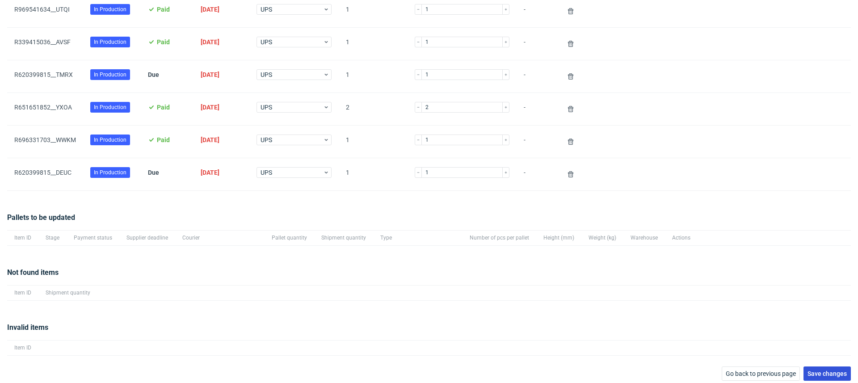 The image size is (858, 383). Describe the element at coordinates (52, 238) in the screenshot. I see `span: Stage` at that location.